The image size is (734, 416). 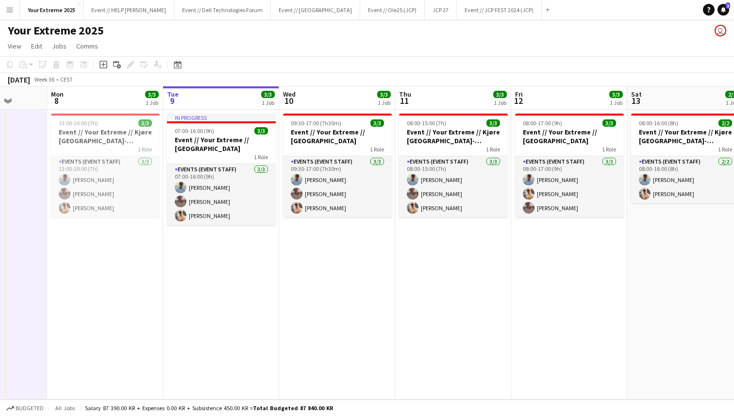 I want to click on span: 12, so click(x=518, y=100).